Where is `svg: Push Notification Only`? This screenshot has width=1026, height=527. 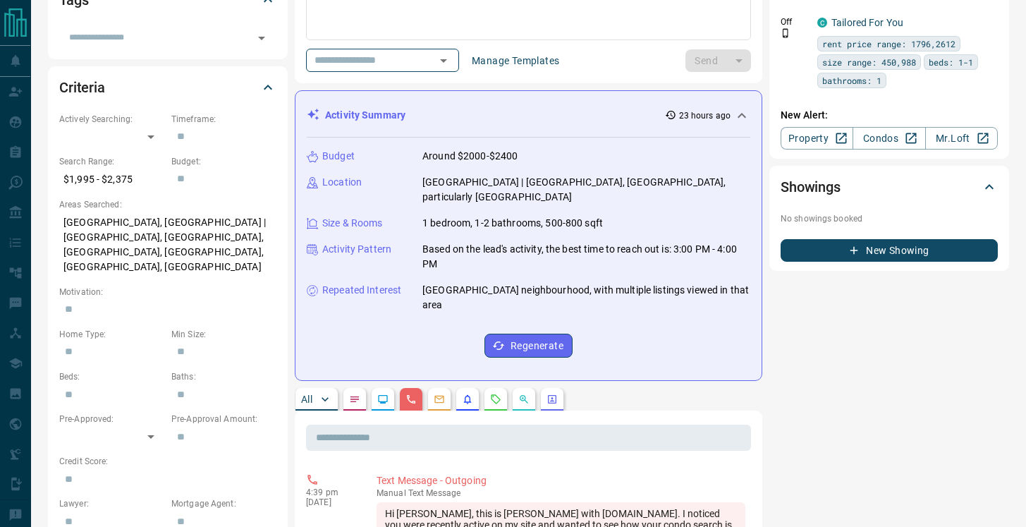
svg: Push Notification Only is located at coordinates (785, 33).